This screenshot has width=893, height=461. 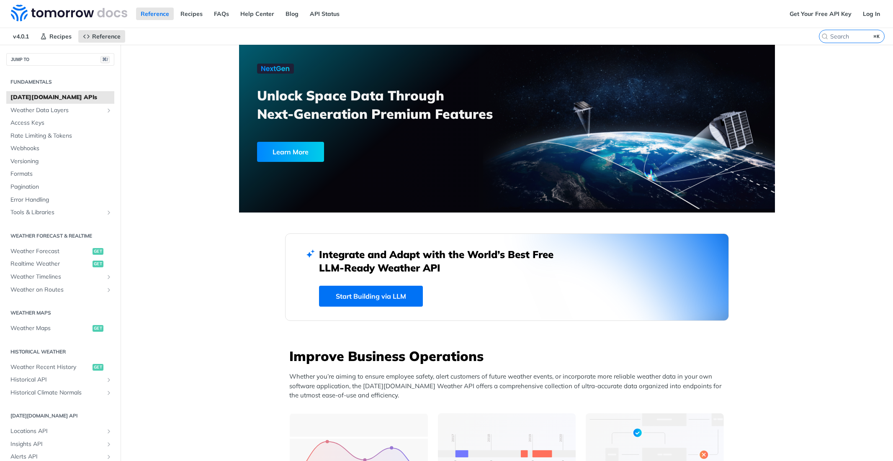 What do you see at coordinates (60, 277) in the screenshot?
I see `a: Weather TimelinesShow subpages for Weather Timelines` at bounding box center [60, 277].